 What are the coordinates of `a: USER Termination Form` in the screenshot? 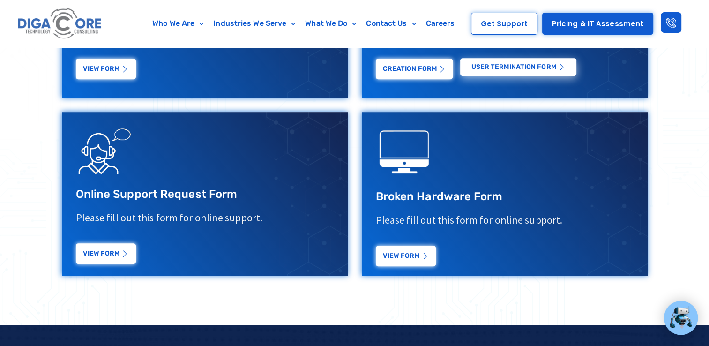 It's located at (518, 67).